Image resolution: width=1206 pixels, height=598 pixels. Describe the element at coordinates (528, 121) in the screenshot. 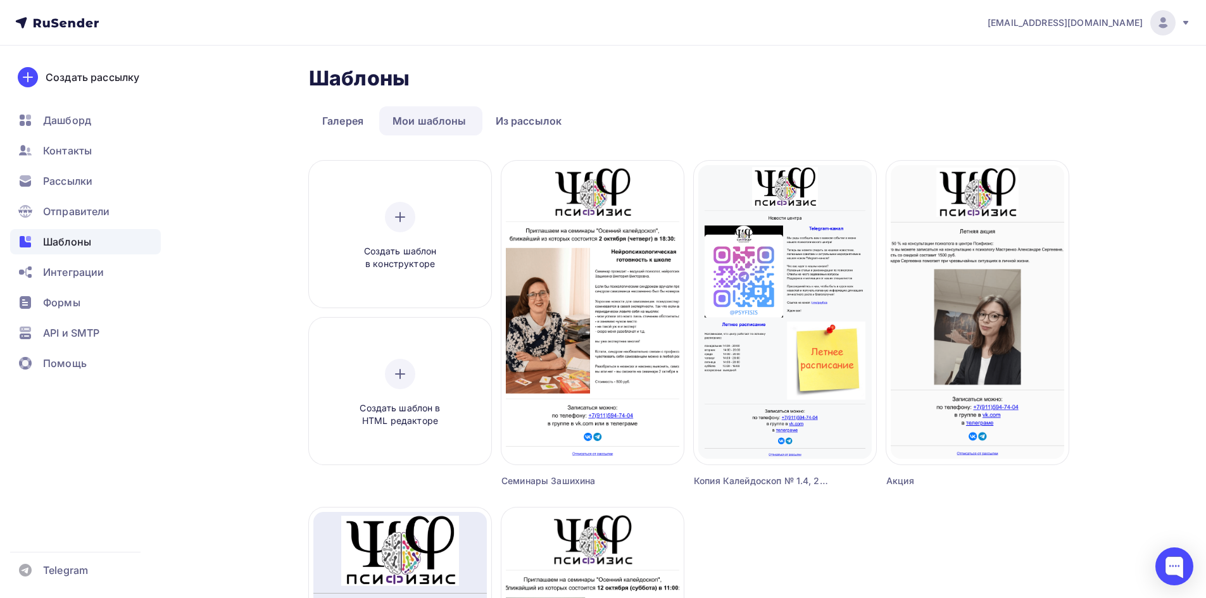

I see `a: Из рассылок` at that location.